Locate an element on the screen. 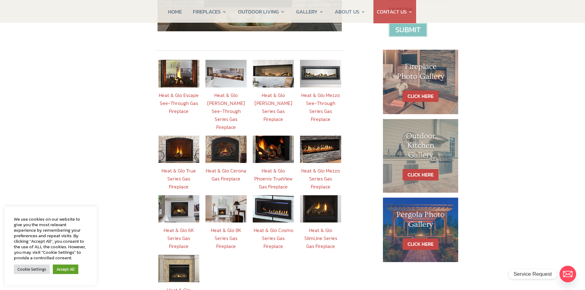  img: Cosmo42_195x177 is located at coordinates (273, 209).